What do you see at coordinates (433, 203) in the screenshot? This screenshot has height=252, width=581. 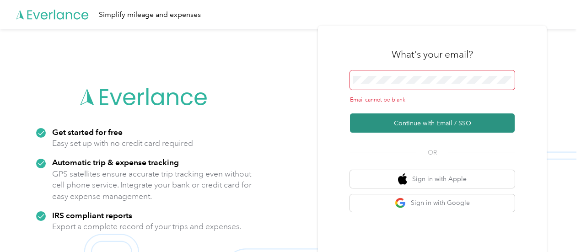 I see `button: google logoSign in with Google` at bounding box center [433, 203].